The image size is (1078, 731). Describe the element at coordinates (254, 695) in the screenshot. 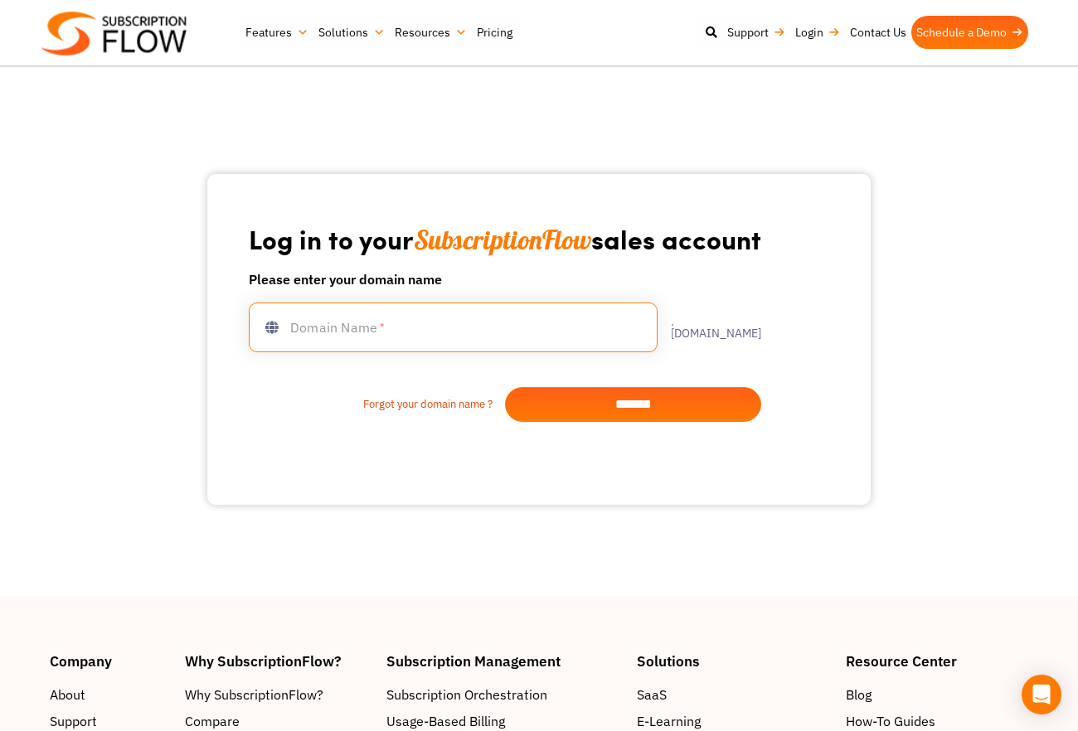

I see `span: Why SubscriptionFlow?` at that location.